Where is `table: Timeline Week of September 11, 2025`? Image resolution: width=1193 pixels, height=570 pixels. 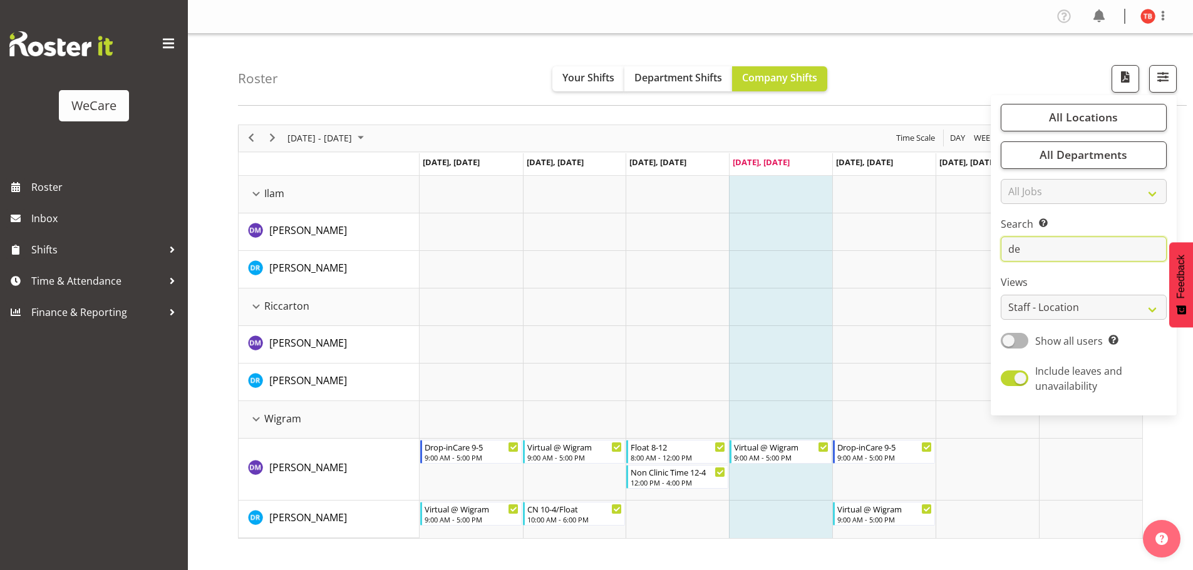
table: Timeline Week of September 11, 2025 is located at coordinates (781, 357).